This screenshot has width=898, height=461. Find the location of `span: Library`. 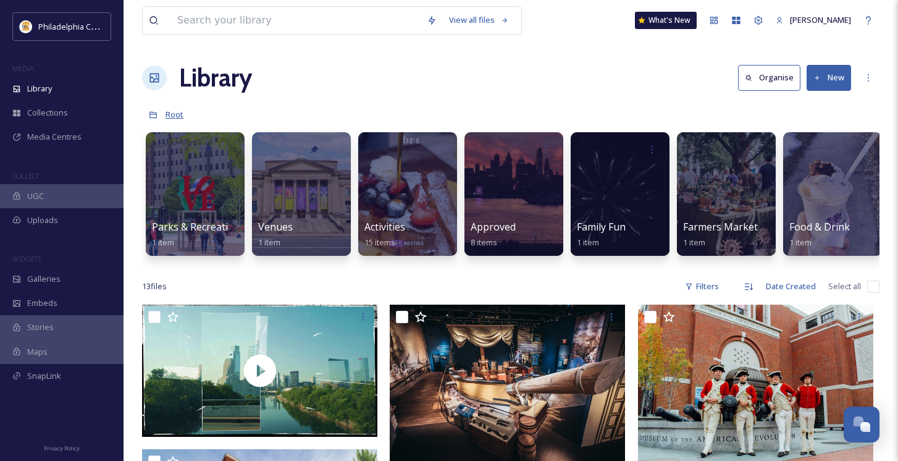

span: Library is located at coordinates (40, 88).